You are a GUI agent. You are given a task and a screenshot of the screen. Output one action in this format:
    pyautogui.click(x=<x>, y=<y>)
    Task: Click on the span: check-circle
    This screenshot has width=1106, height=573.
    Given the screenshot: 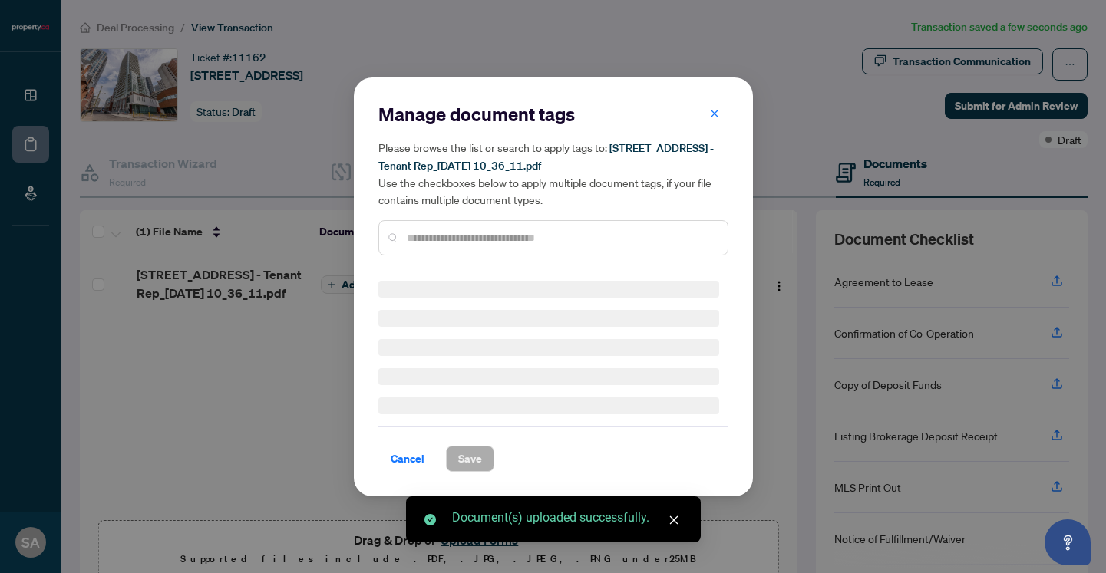 What is the action you would take?
    pyautogui.click(x=430, y=520)
    